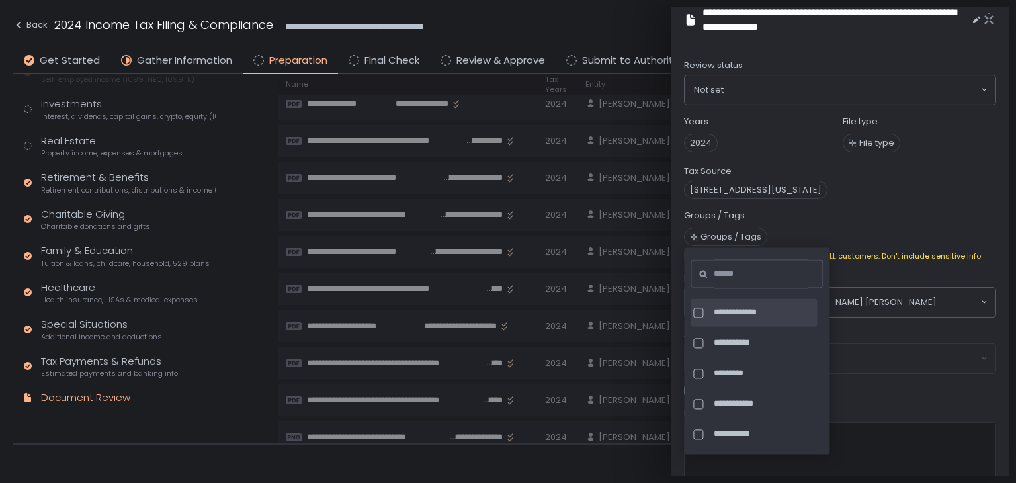 The image size is (1016, 483). What do you see at coordinates (128, 116) in the screenshot?
I see `span: Interest, dividends, capital gains, crypto, equity (1099s, K-1s)` at bounding box center [128, 116].